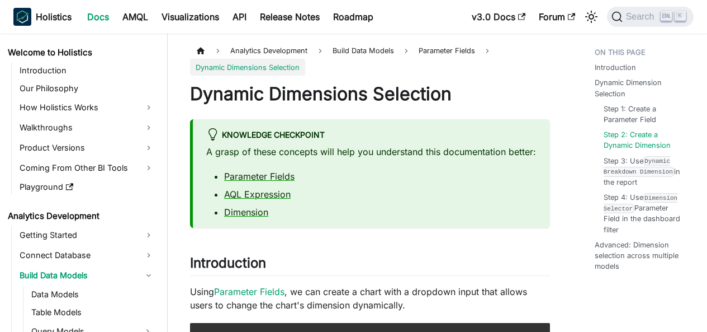 Image resolution: width=707 pixels, height=332 pixels. I want to click on a: Connect Database, so click(87, 255).